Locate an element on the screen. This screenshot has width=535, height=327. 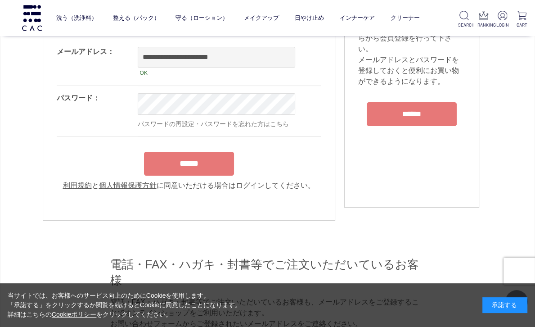
p: LOGIN is located at coordinates (502, 25).